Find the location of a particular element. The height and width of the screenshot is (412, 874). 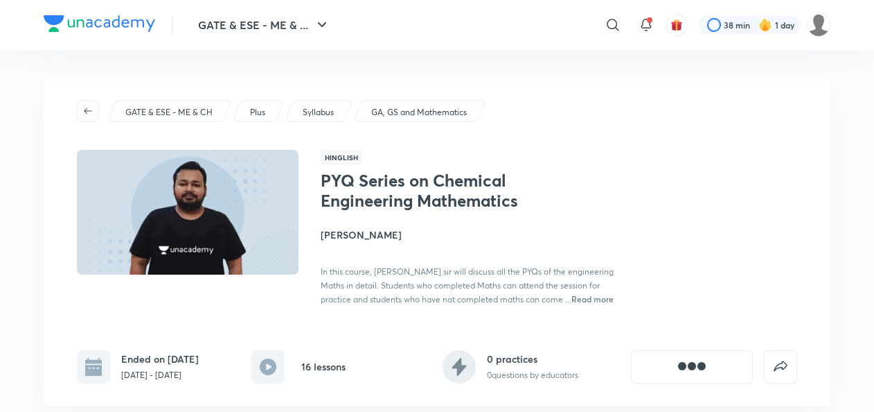

a: GA, GS and Mathematics is located at coordinates (419, 112).